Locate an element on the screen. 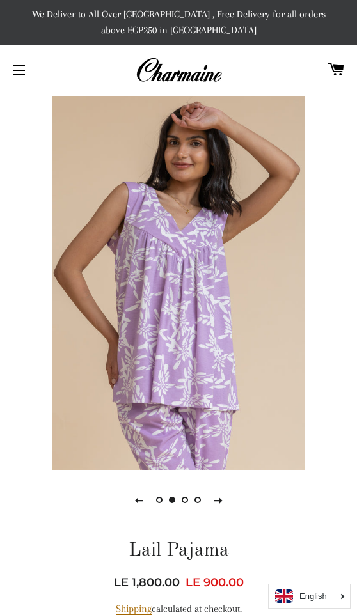 This screenshot has width=357, height=615. img: Charmaine Egypt is located at coordinates (178, 70).